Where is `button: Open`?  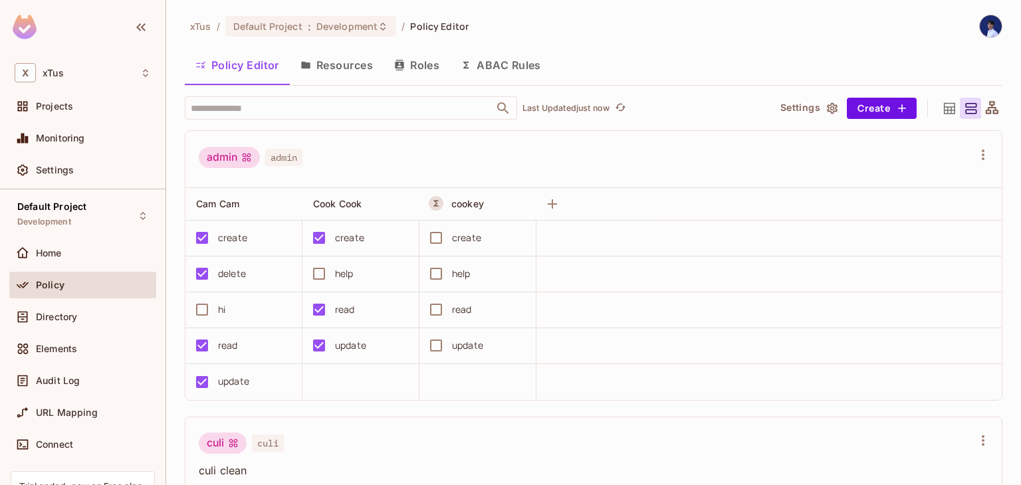
button: Open is located at coordinates (503, 108).